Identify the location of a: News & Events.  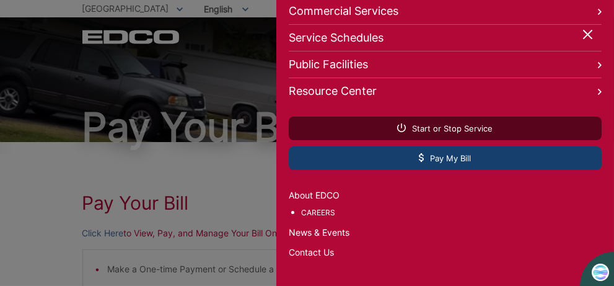
(445, 232).